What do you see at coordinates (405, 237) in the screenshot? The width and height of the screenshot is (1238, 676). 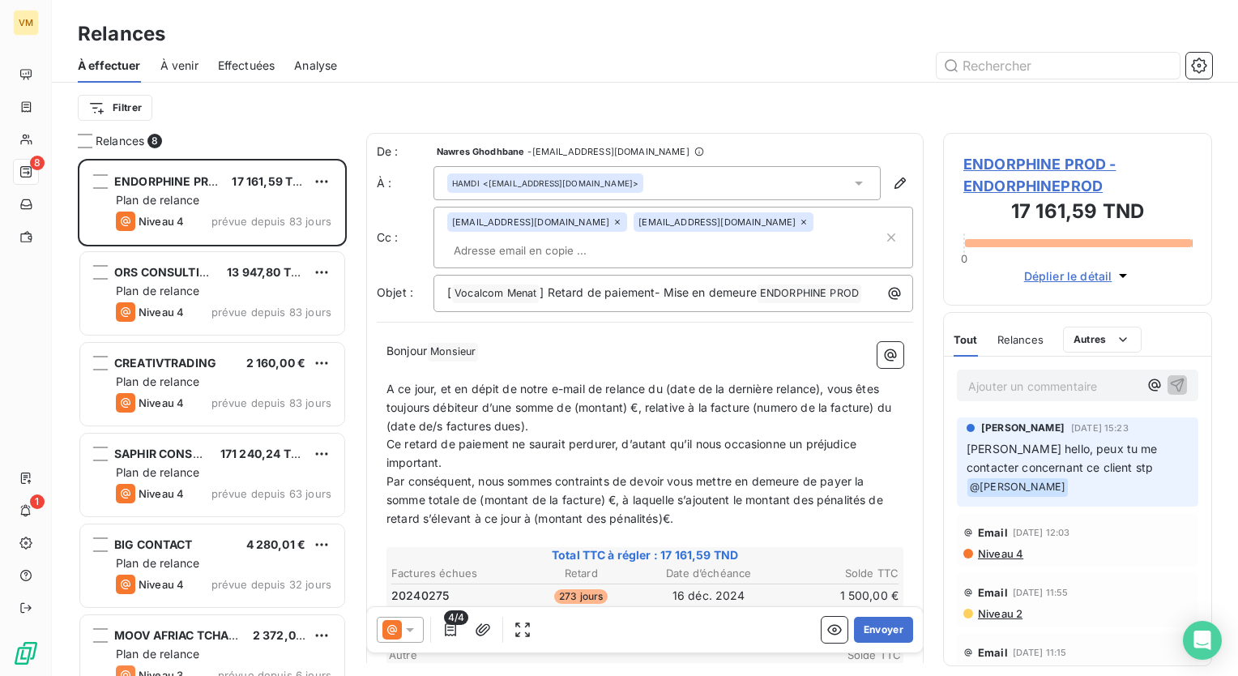 I see `label: Cc :` at bounding box center [405, 237].